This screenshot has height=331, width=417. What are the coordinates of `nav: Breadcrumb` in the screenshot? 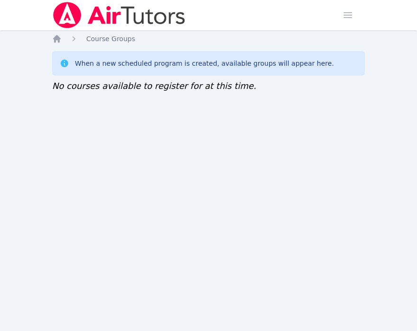 It's located at (208, 39).